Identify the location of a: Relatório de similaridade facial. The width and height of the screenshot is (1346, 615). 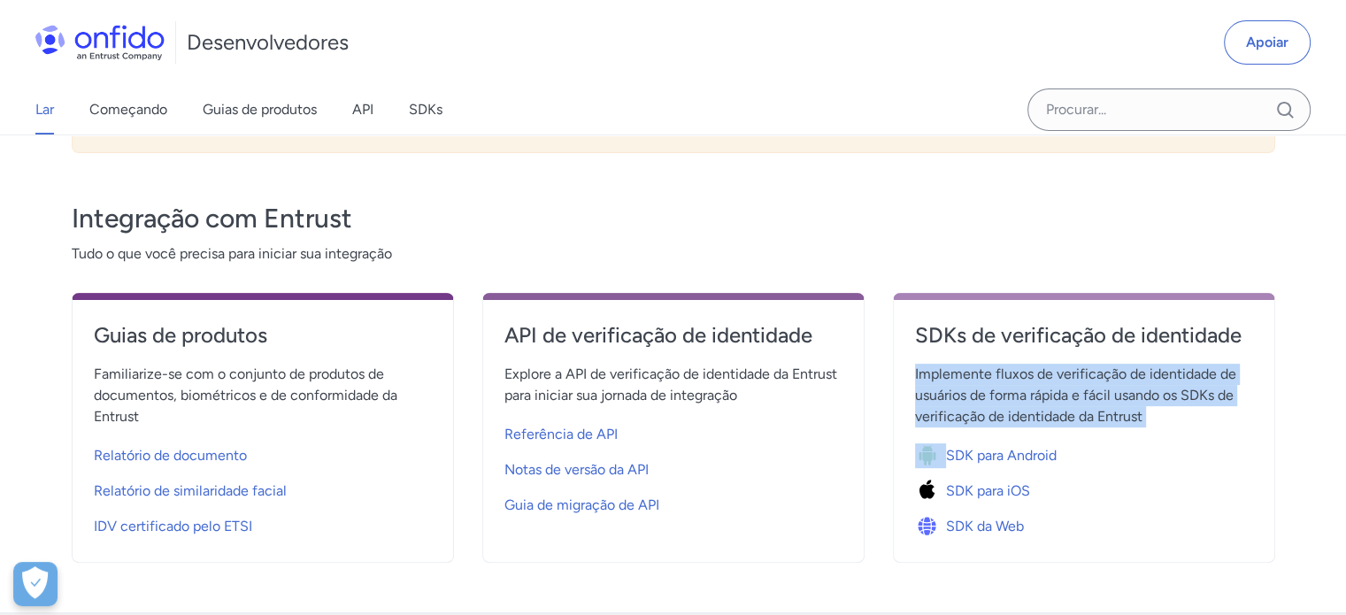
(263, 488).